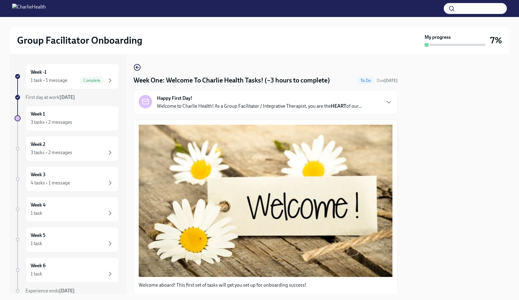 The image size is (519, 300). I want to click on a: Week 23 tasks • 2 messages, so click(67, 149).